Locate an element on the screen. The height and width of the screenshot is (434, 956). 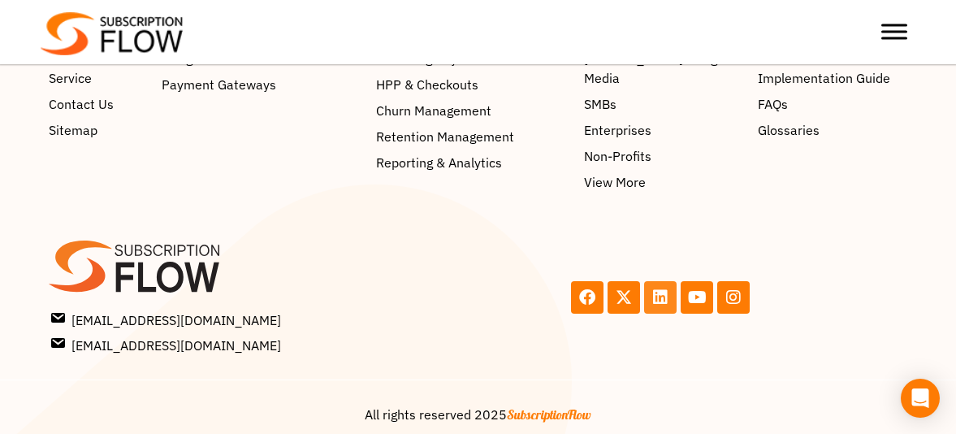
a: Retention Management is located at coordinates (472, 136).